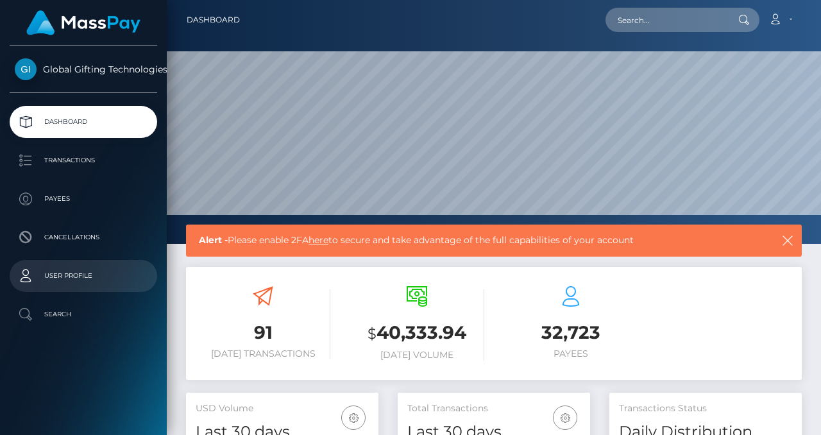  Describe the element at coordinates (83, 314) in the screenshot. I see `a: Search` at that location.